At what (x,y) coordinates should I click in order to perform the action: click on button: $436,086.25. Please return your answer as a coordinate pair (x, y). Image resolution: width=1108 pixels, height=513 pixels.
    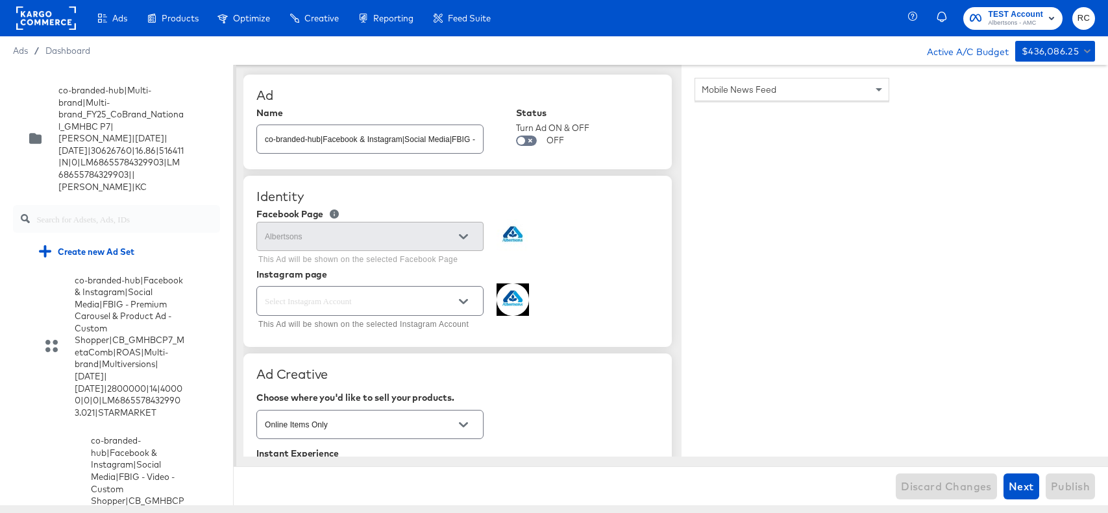
    Looking at the image, I should click on (1055, 51).